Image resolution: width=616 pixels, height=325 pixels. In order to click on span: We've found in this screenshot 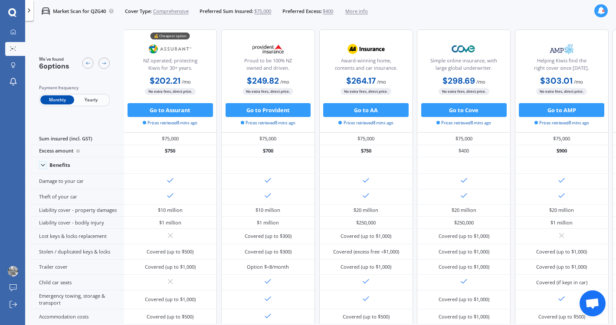, I will do `click(54, 59)`.